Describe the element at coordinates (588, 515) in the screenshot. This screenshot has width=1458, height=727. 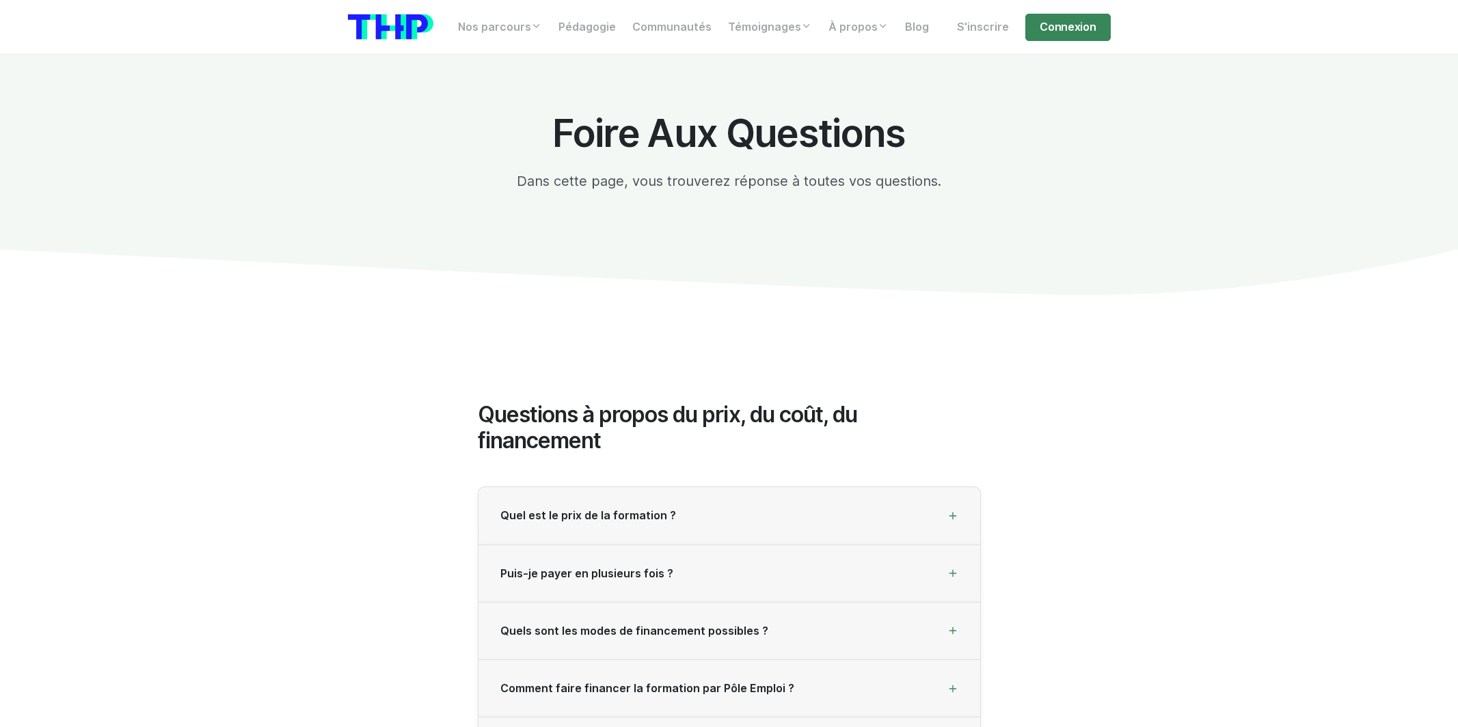
I see `span: Quel est le prix de la formation ?` at that location.